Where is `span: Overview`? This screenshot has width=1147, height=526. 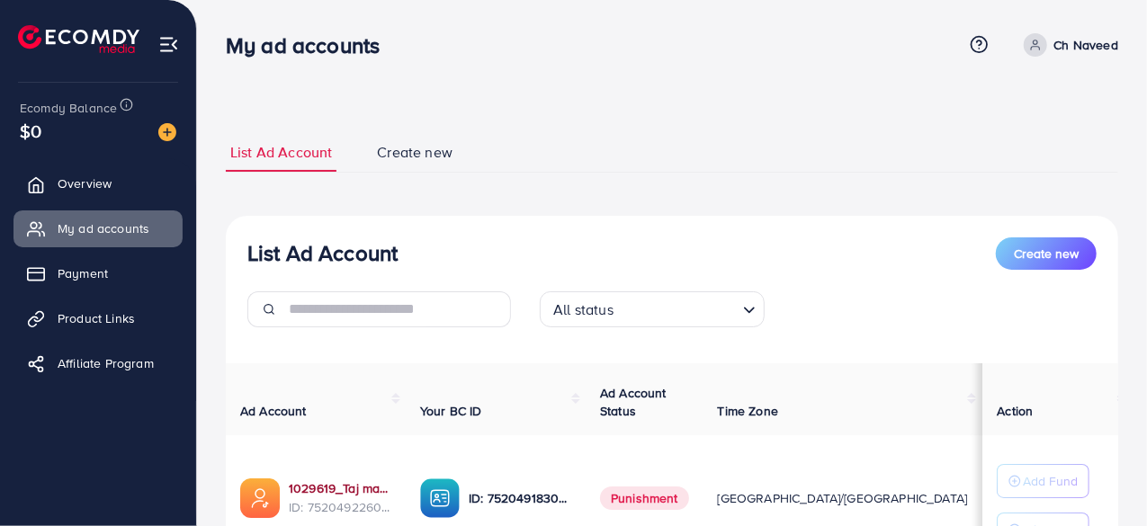 span: Overview is located at coordinates (85, 183).